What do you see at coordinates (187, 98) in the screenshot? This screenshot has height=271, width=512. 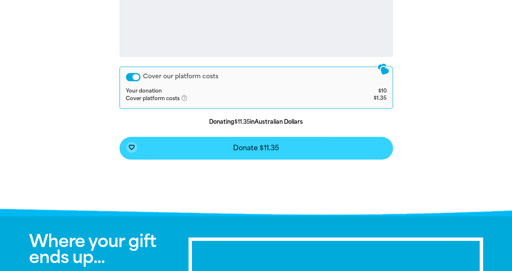 I see `i: help_outlined` at bounding box center [187, 98].